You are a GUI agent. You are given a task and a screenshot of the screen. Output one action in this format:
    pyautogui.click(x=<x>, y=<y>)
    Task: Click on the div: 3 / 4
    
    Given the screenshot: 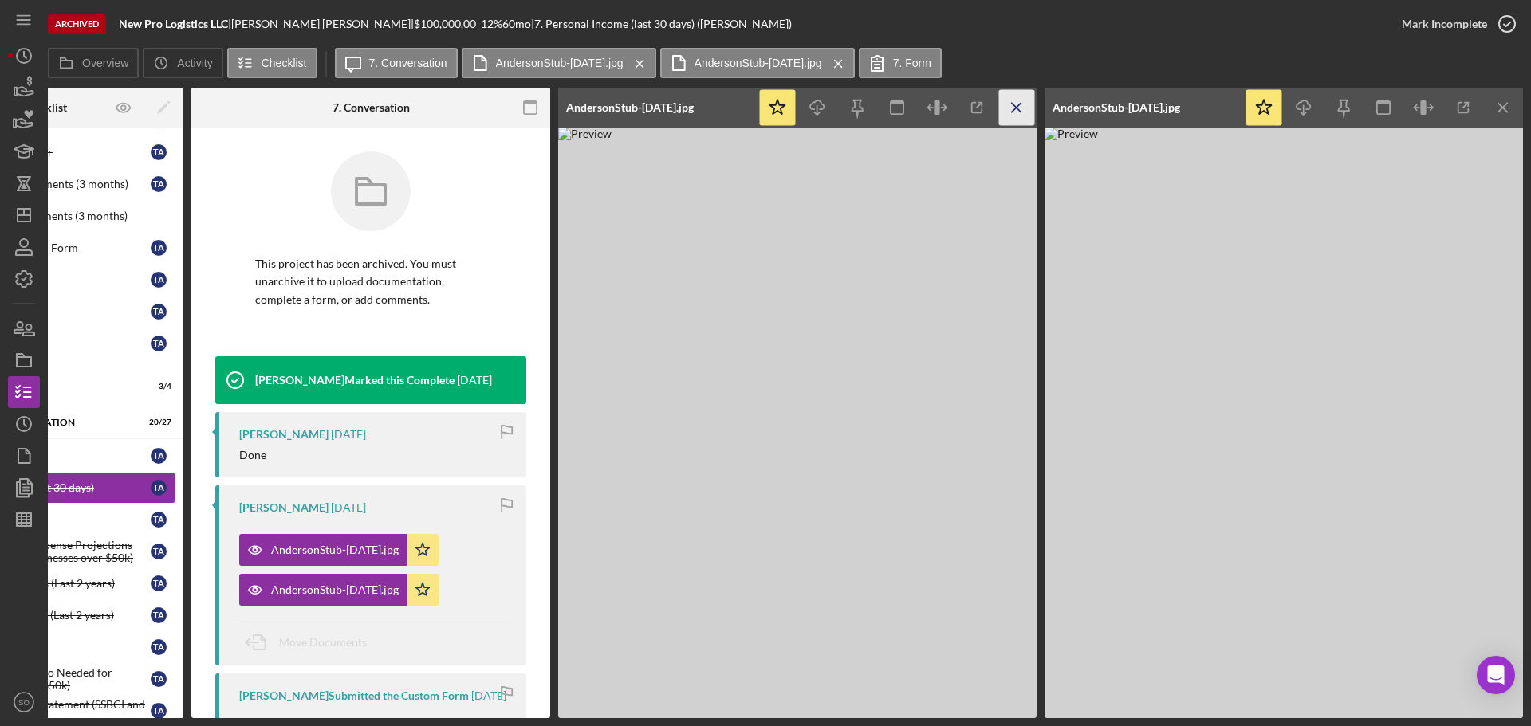 What is the action you would take?
    pyautogui.click(x=157, y=387)
    